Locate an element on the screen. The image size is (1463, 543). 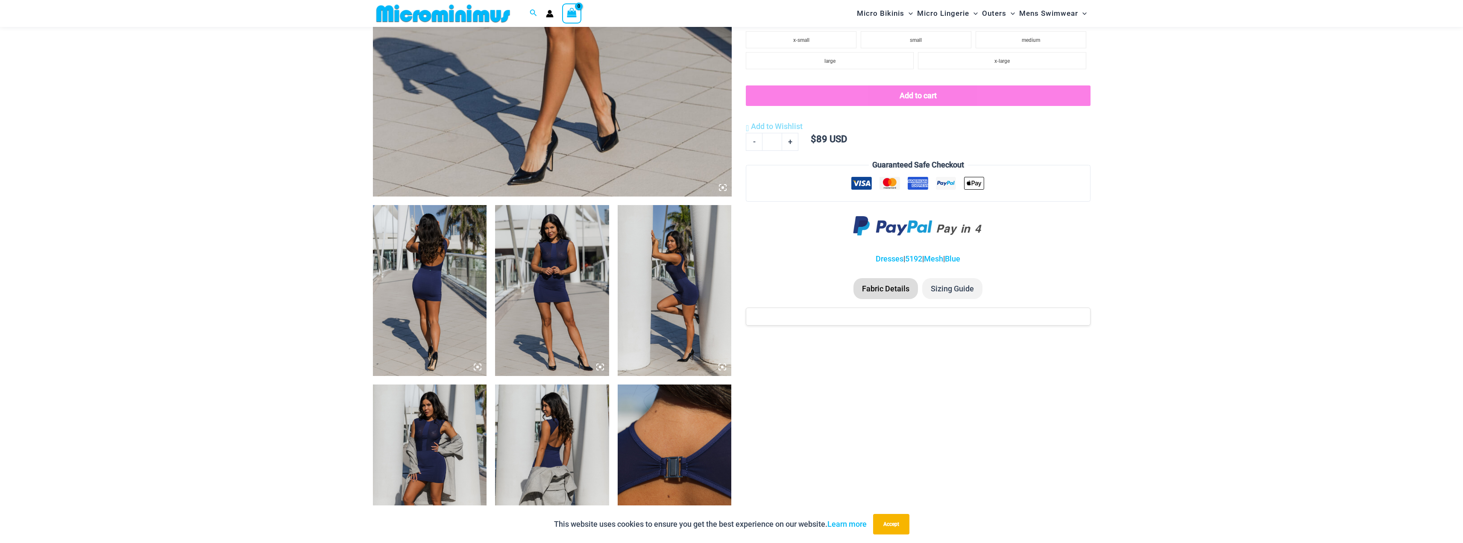
span: medium is located at coordinates (1031, 40).